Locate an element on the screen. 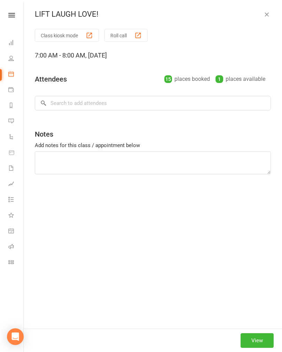 Image resolution: width=282 pixels, height=352 pixels. div: places available is located at coordinates (240, 79).